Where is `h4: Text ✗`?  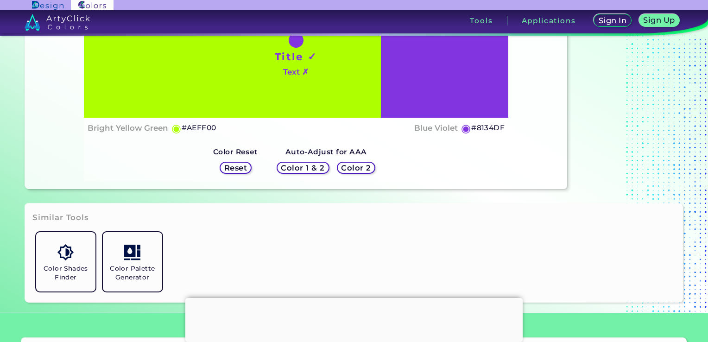 h4: Text ✗ is located at coordinates (295, 72).